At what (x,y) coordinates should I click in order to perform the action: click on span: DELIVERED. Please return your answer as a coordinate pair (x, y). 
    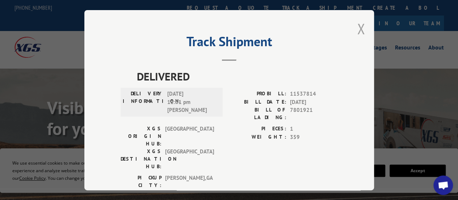
    Looking at the image, I should click on (237, 76).